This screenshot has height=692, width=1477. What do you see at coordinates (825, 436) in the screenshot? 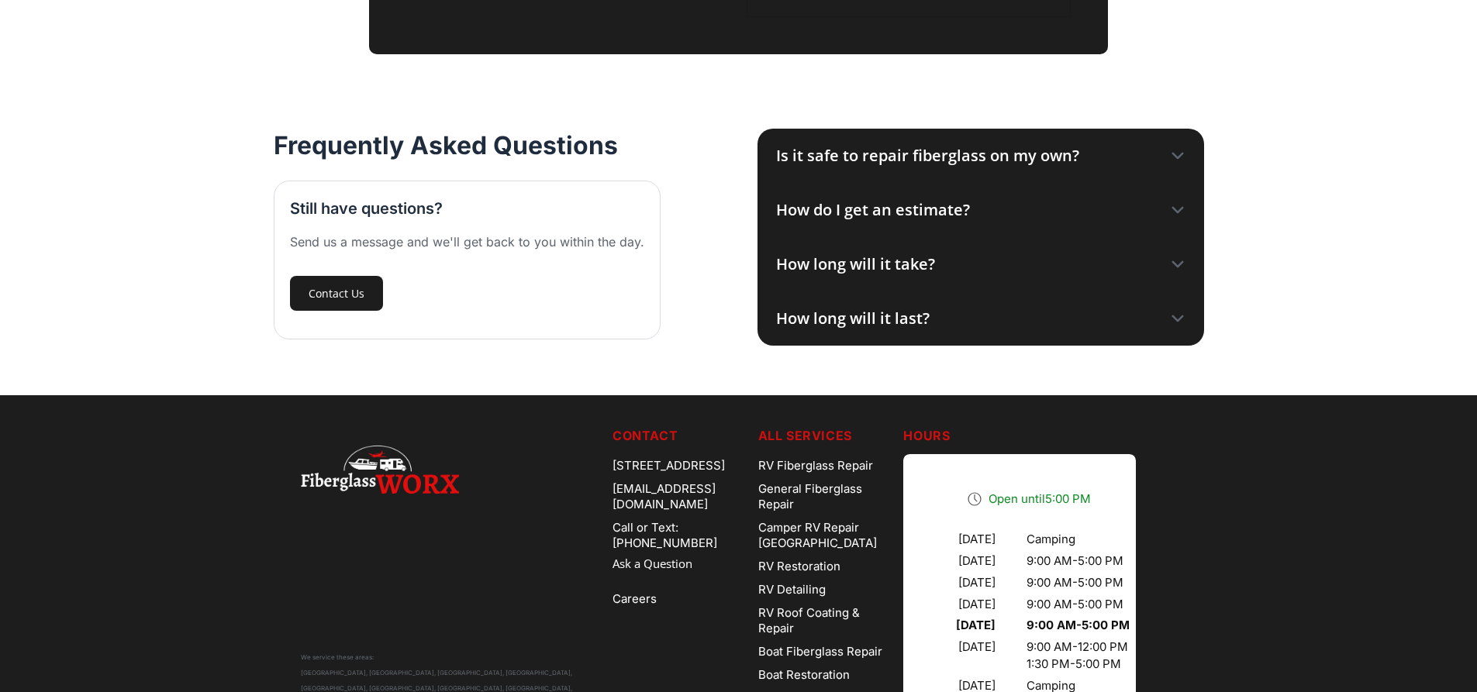
I see `h5: ALL SERVICES` at bounding box center [825, 436].